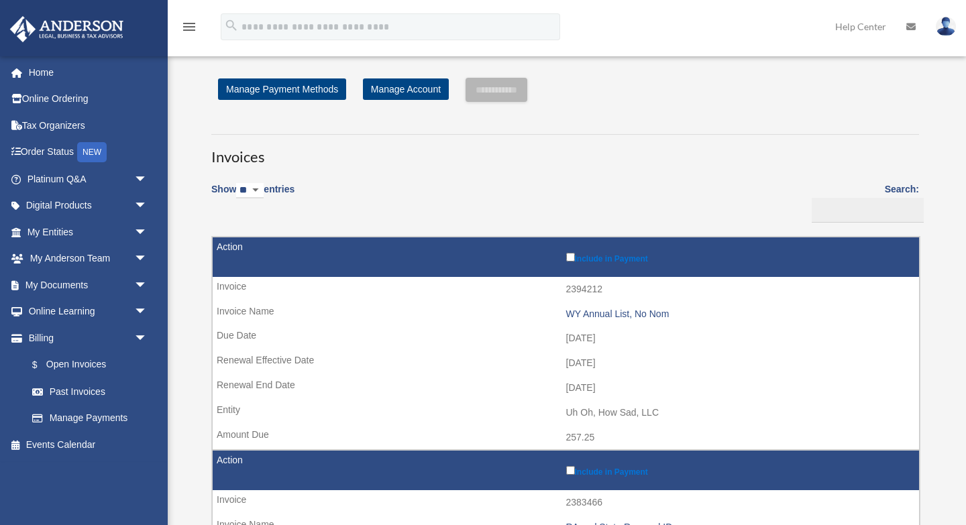  What do you see at coordinates (89, 125) in the screenshot?
I see `a: Tax Organizers` at bounding box center [89, 125].